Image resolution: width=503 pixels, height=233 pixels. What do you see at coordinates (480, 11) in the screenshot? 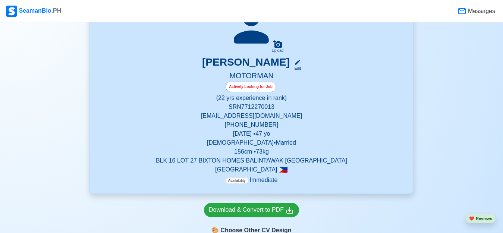
I see `span: Messages` at bounding box center [480, 11].